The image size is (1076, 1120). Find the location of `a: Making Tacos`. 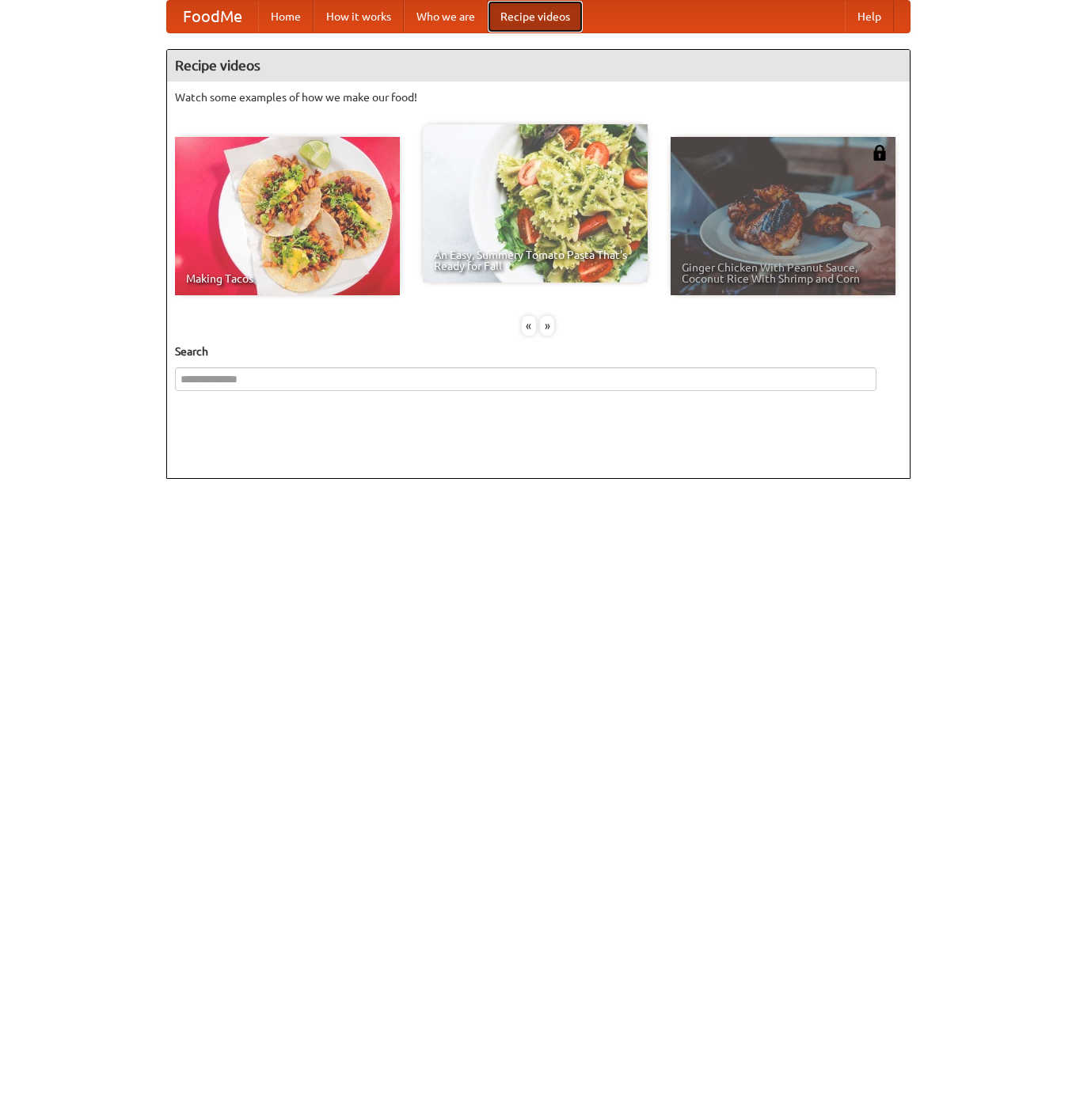

a: Making Tacos is located at coordinates (287, 216).